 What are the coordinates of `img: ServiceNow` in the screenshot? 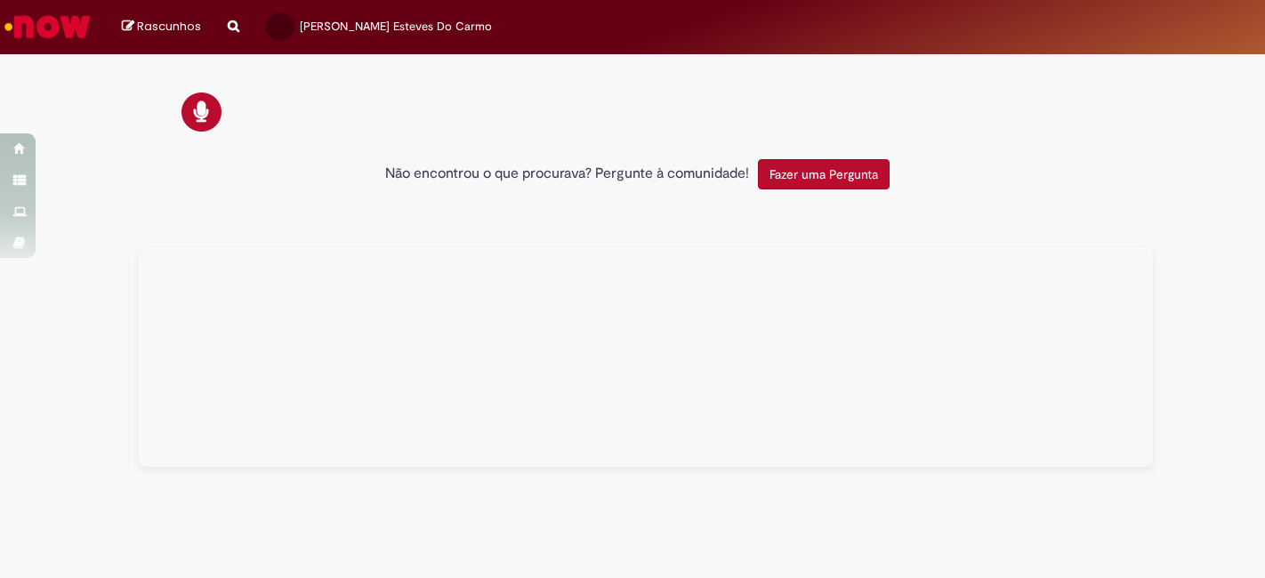 It's located at (47, 27).